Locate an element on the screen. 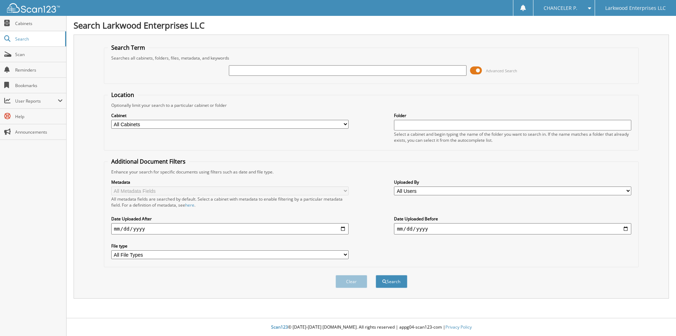 This screenshot has width=676, height=336. span: Bookmarks is located at coordinates (39, 85).